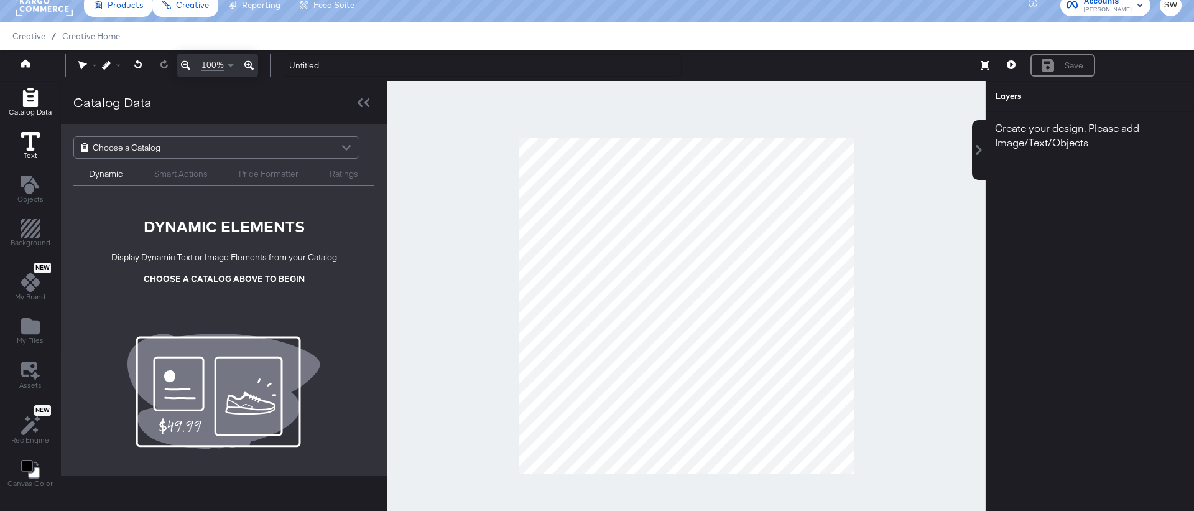 The width and height of the screenshot is (1194, 511). What do you see at coordinates (91, 36) in the screenshot?
I see `a: Creative Home` at bounding box center [91, 36].